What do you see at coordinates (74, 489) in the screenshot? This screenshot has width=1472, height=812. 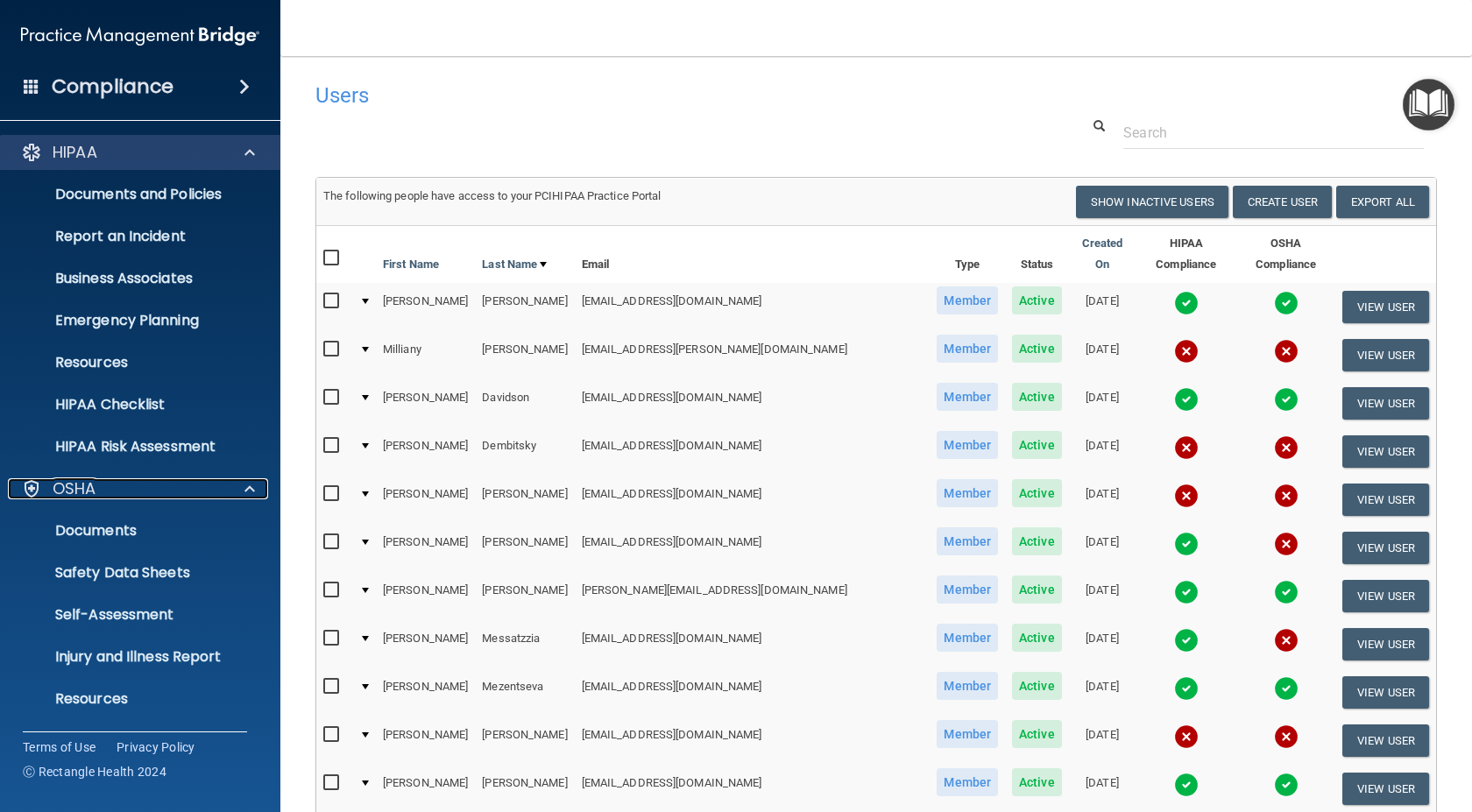 I see `p: OSHA` at bounding box center [74, 489].